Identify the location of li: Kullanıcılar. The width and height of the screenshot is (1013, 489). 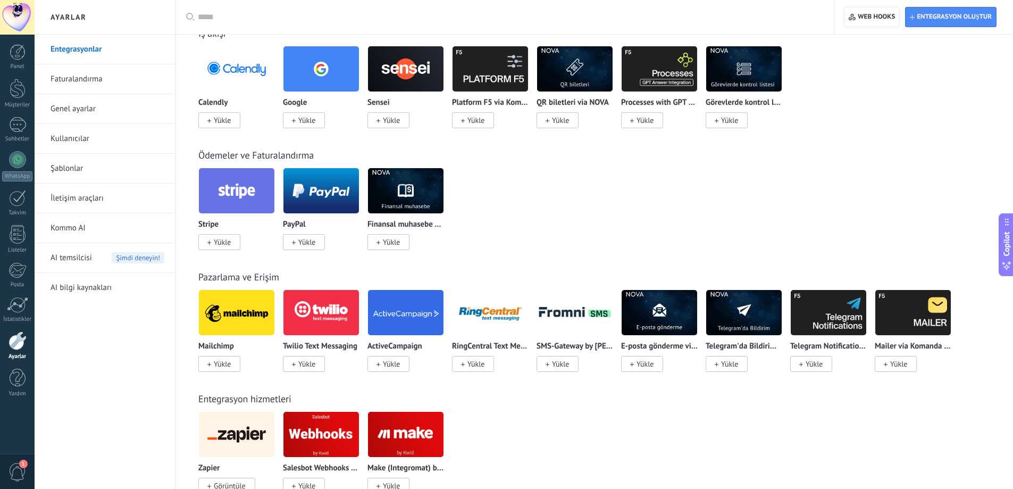
(105, 139).